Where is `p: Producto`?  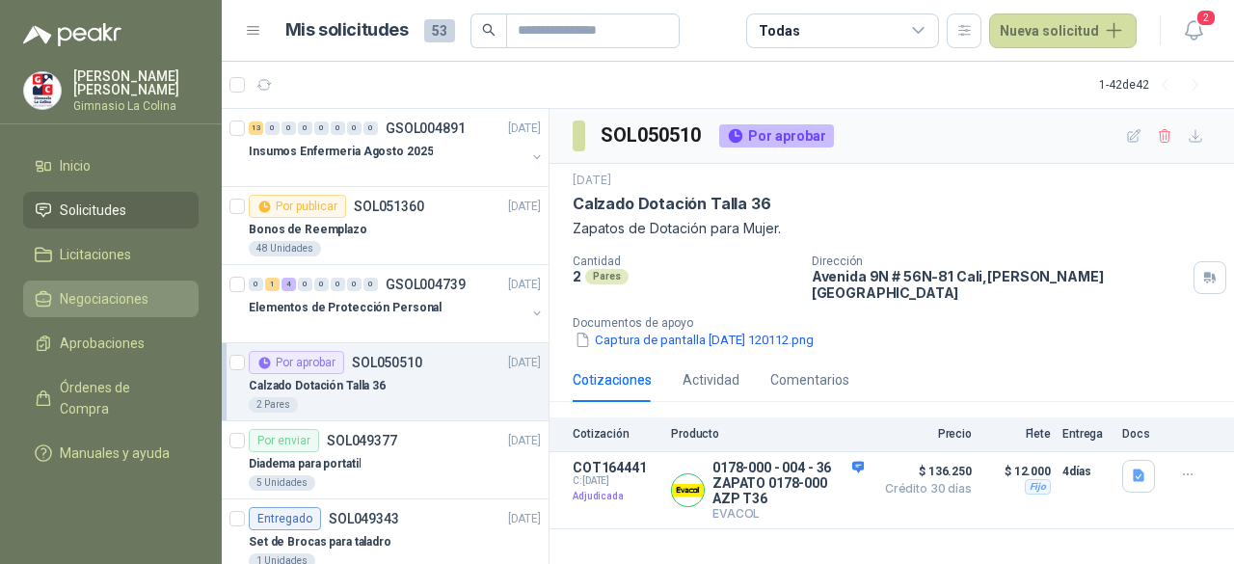
p: Producto is located at coordinates (767, 434).